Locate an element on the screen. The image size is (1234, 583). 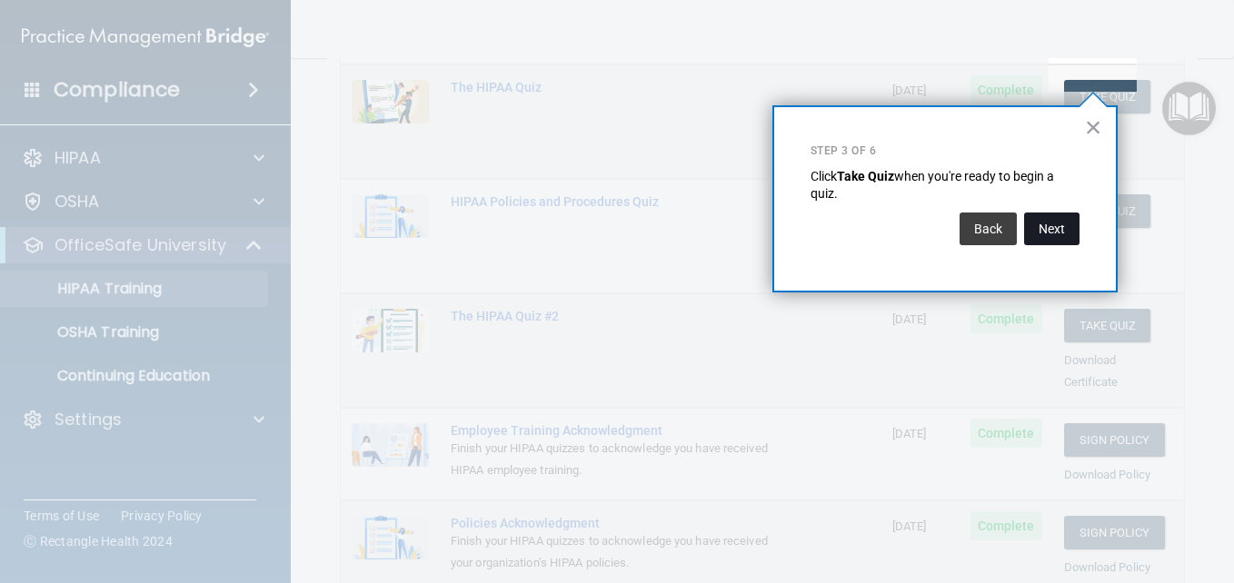
button: Back is located at coordinates (987, 229).